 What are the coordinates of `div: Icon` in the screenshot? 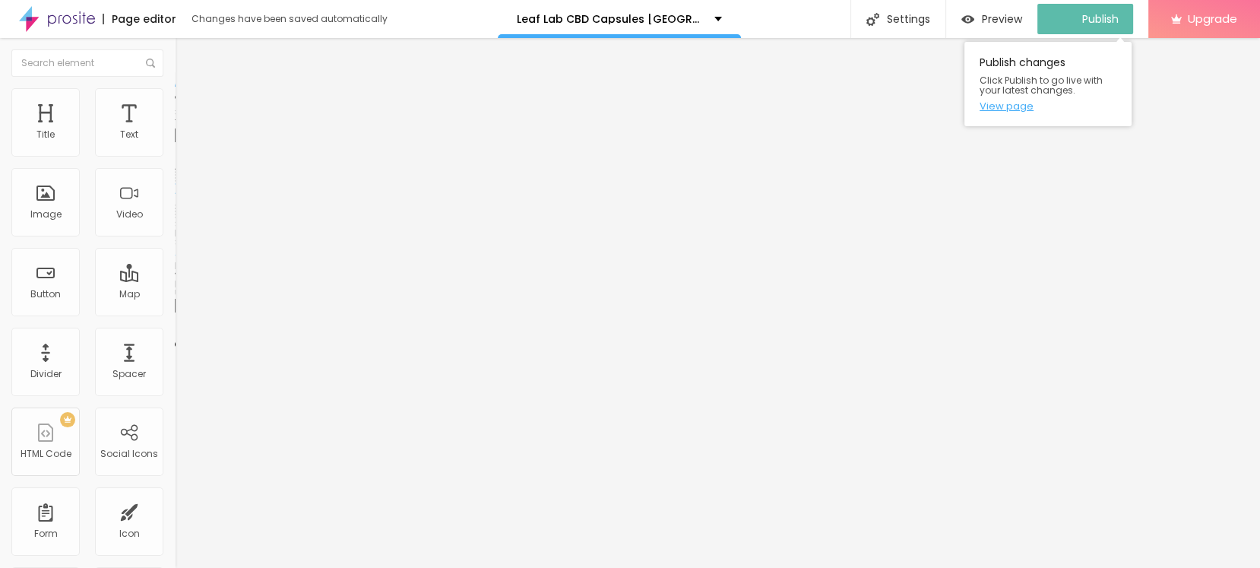 It's located at (129, 534).